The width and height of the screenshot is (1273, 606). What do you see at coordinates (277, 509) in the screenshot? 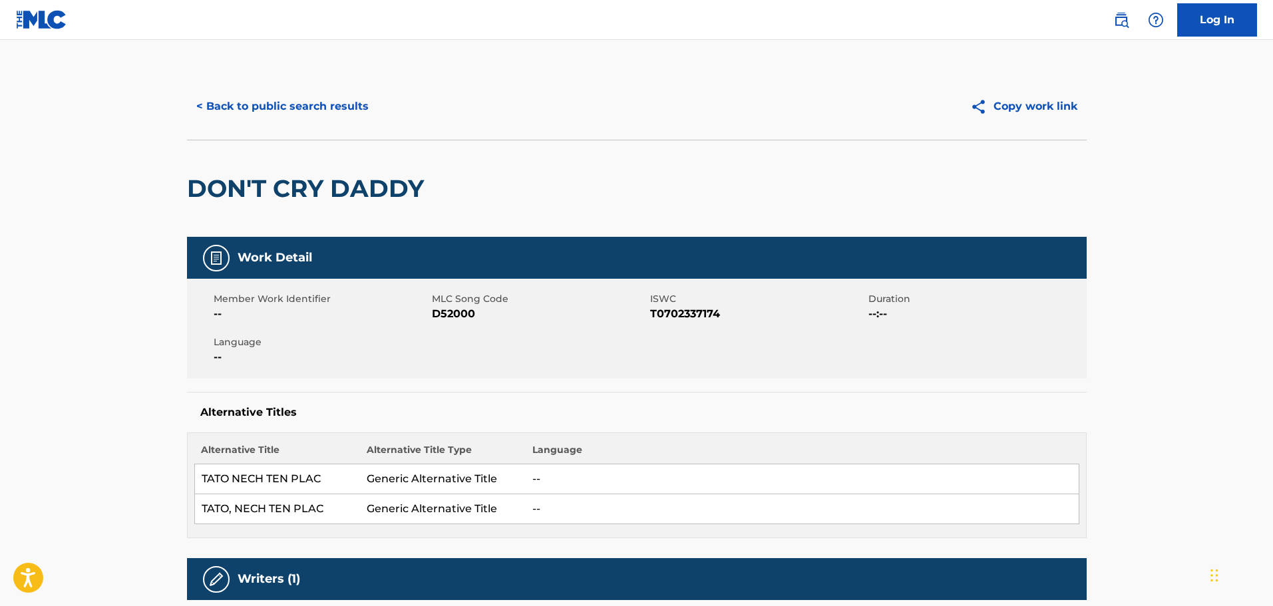
I see `td: TATO, NECH TEN PLAC` at bounding box center [277, 509].